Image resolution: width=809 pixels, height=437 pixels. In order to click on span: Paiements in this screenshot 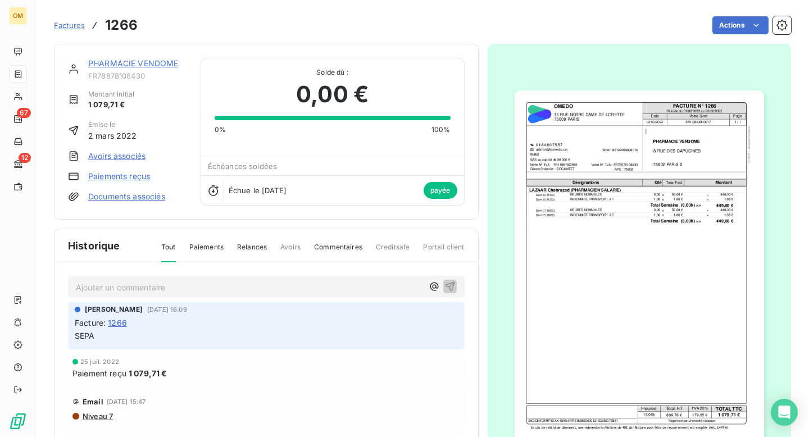, I will do `click(206, 252)`.